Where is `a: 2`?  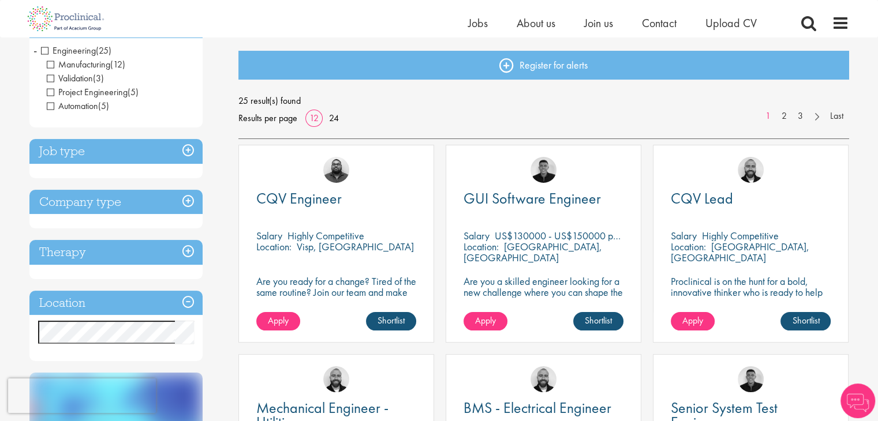 a: 2 is located at coordinates (784, 116).